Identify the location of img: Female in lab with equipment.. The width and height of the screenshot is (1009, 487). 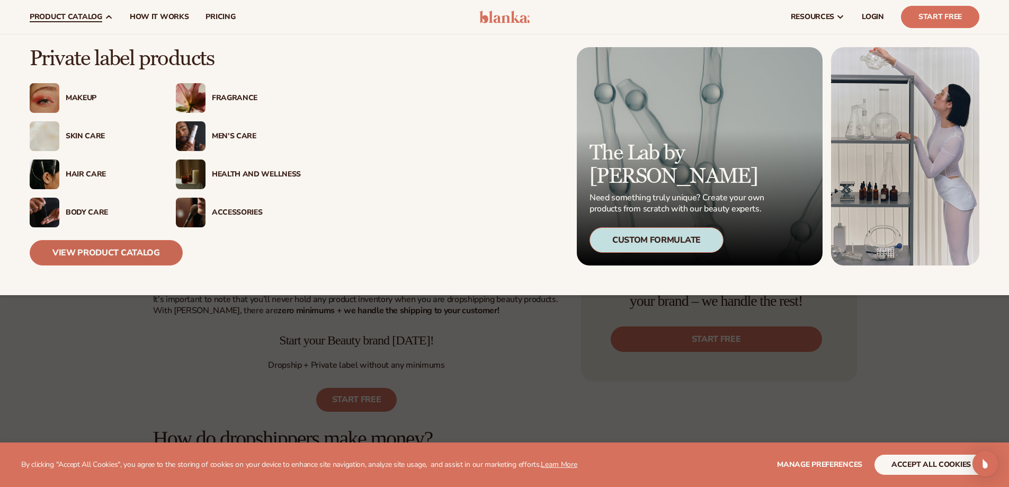
(905, 156).